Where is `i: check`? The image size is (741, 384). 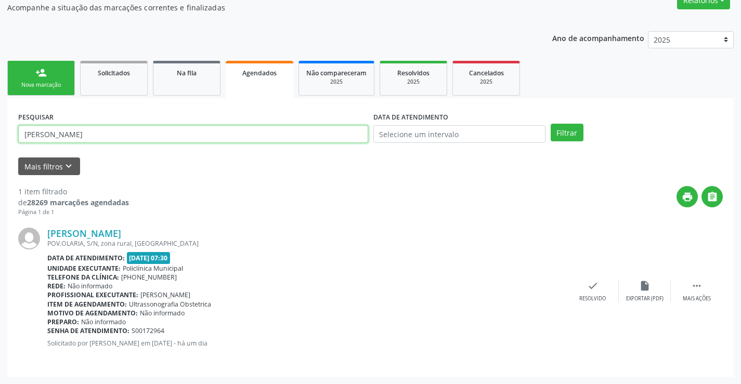
i: check is located at coordinates (593, 286).